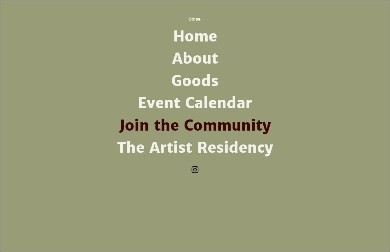 The height and width of the screenshot is (252, 390). What do you see at coordinates (195, 92) in the screenshot?
I see `nav: Site` at bounding box center [195, 92].